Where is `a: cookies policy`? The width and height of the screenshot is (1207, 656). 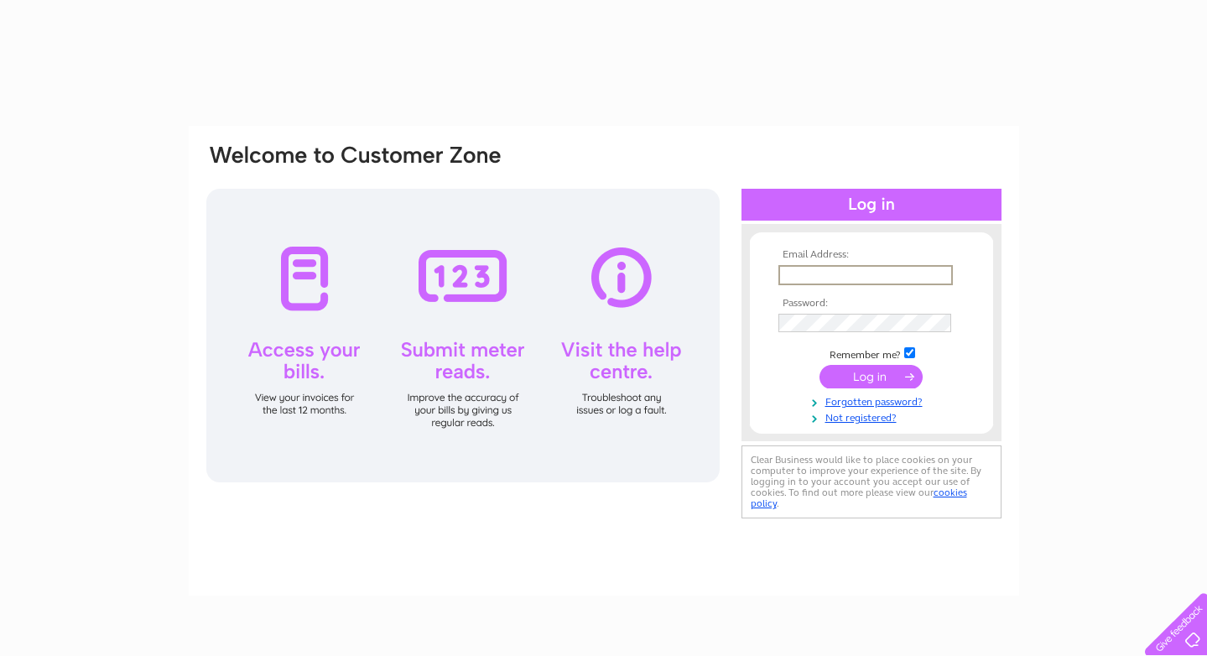
a: cookies policy is located at coordinates (859, 497).